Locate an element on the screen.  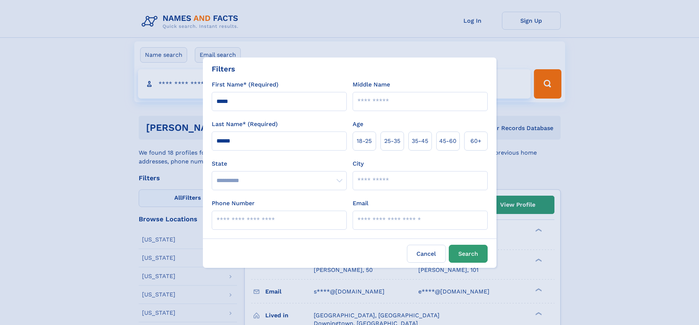
label: Last Name* (Required) is located at coordinates (245, 124).